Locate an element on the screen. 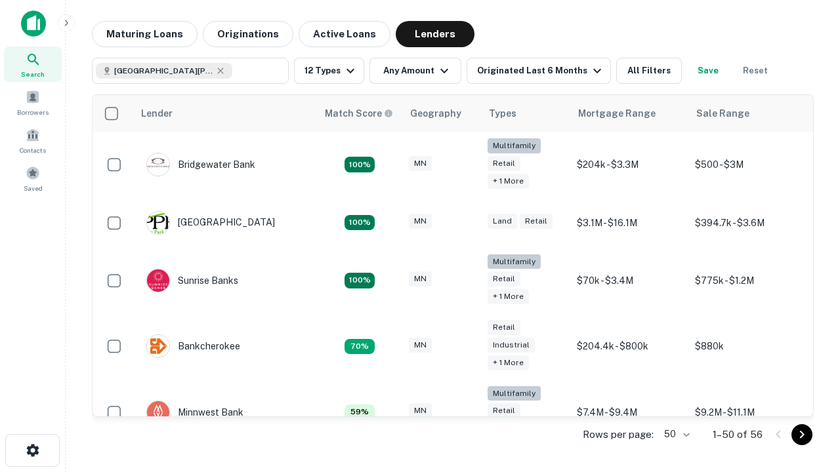 This screenshot has width=840, height=472. td: $775k - $1.2M is located at coordinates (747, 281).